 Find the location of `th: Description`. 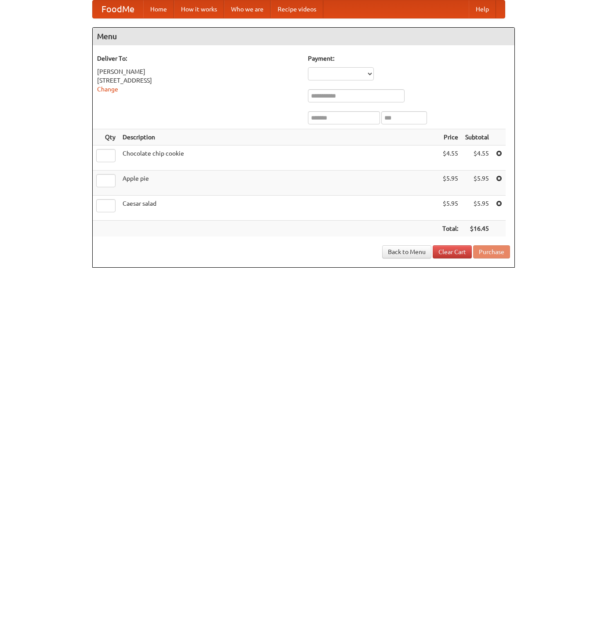

th: Description is located at coordinates (279, 137).